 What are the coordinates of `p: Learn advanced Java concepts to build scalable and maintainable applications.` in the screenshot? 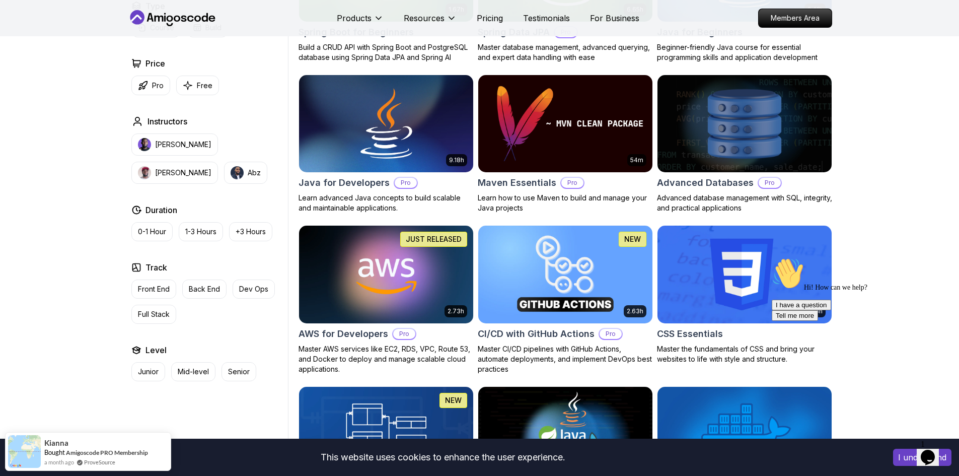 It's located at (386, 203).